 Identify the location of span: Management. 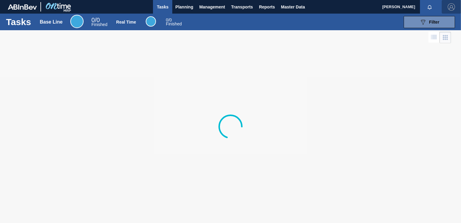
(212, 7).